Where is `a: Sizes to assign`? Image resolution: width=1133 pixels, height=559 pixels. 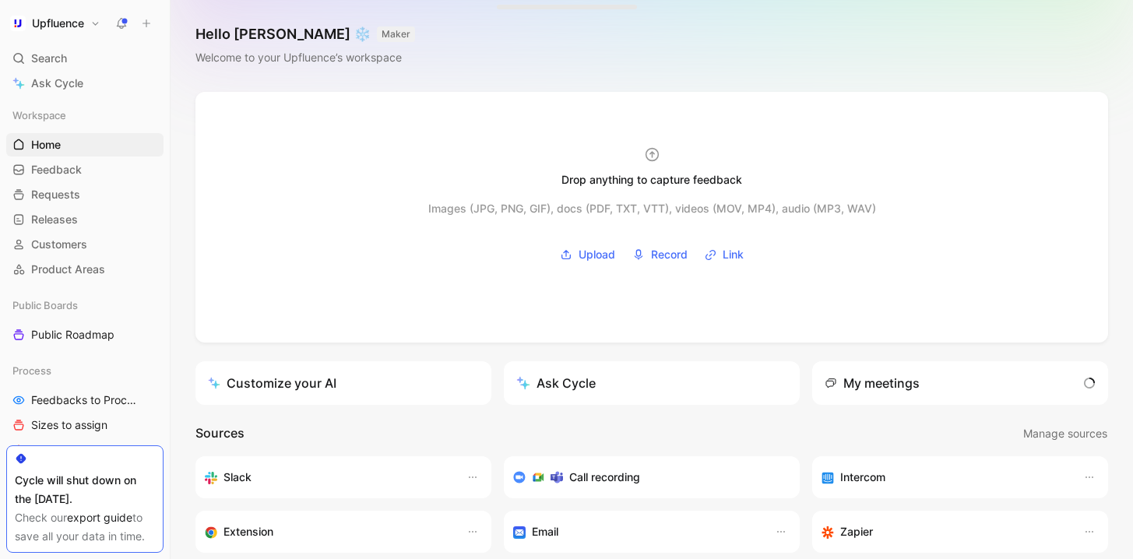
a: Sizes to assign is located at coordinates (85, 425).